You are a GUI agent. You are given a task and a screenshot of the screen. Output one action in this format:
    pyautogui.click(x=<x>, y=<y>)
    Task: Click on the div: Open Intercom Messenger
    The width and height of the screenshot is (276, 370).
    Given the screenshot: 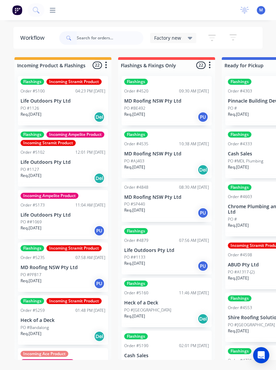 What is the action you would take?
    pyautogui.click(x=261, y=355)
    